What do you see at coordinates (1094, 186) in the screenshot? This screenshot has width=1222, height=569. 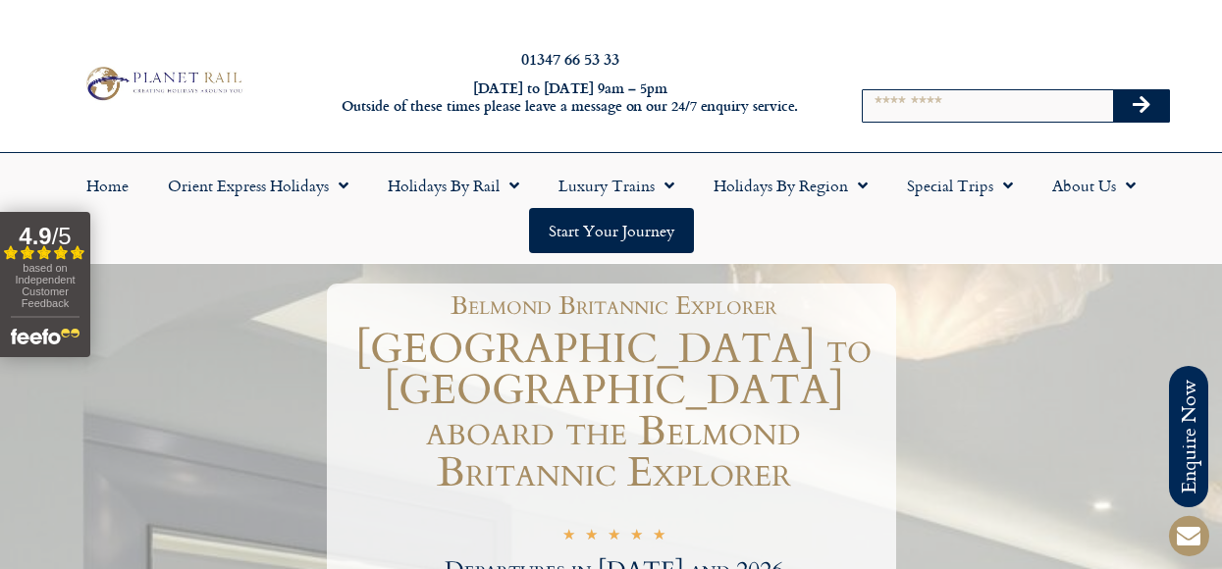 I see `a: About Us` at bounding box center [1094, 186].